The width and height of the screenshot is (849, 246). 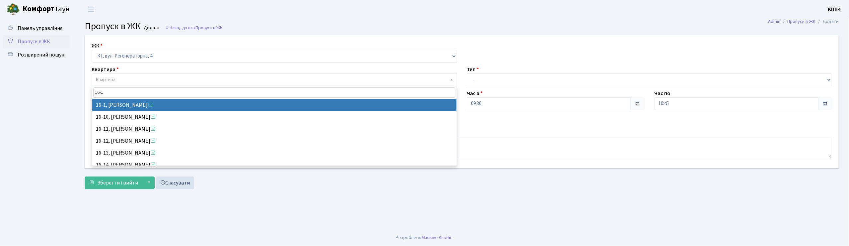 What do you see at coordinates (91, 9) in the screenshot?
I see `button: Переключити навігацію` at bounding box center [91, 9].